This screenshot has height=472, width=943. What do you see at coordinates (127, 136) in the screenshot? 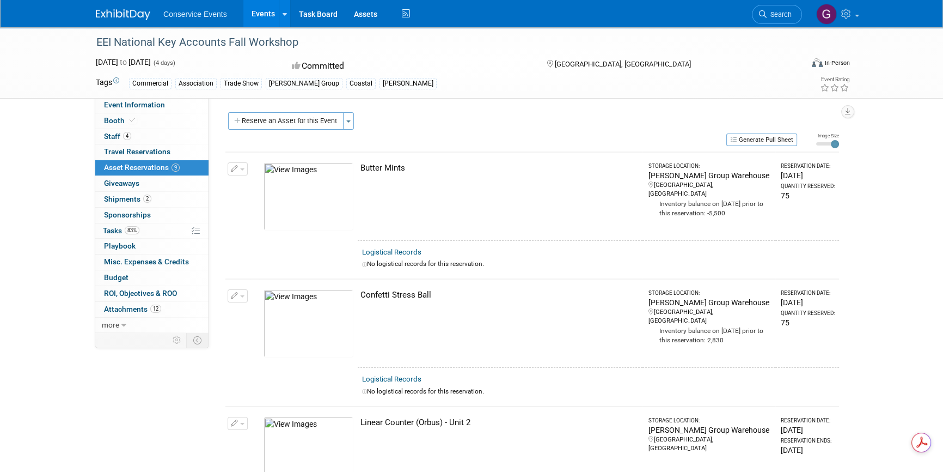
I see `span: 4` at bounding box center [127, 136].